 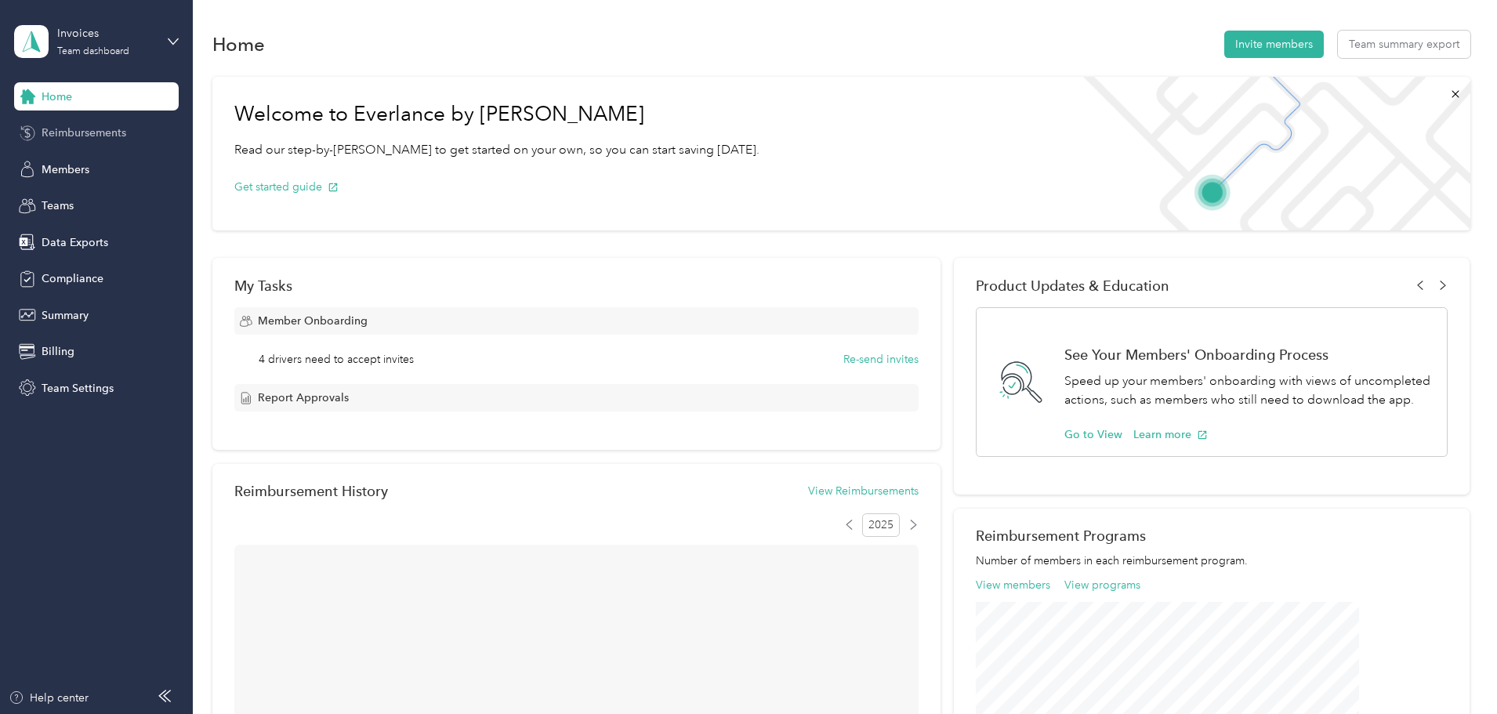 I want to click on p: Number of members in each reimbursement program., so click(x=1212, y=560).